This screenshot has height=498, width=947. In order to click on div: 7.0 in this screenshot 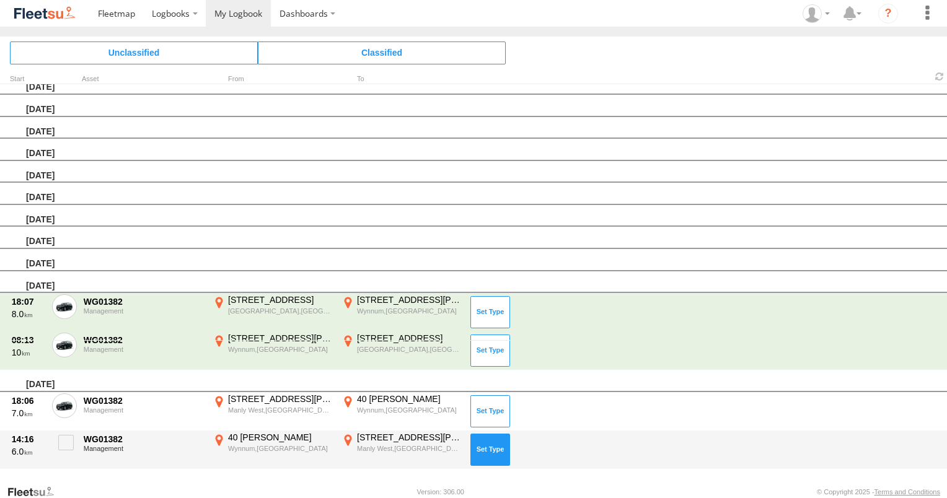, I will do `click(29, 414)`.